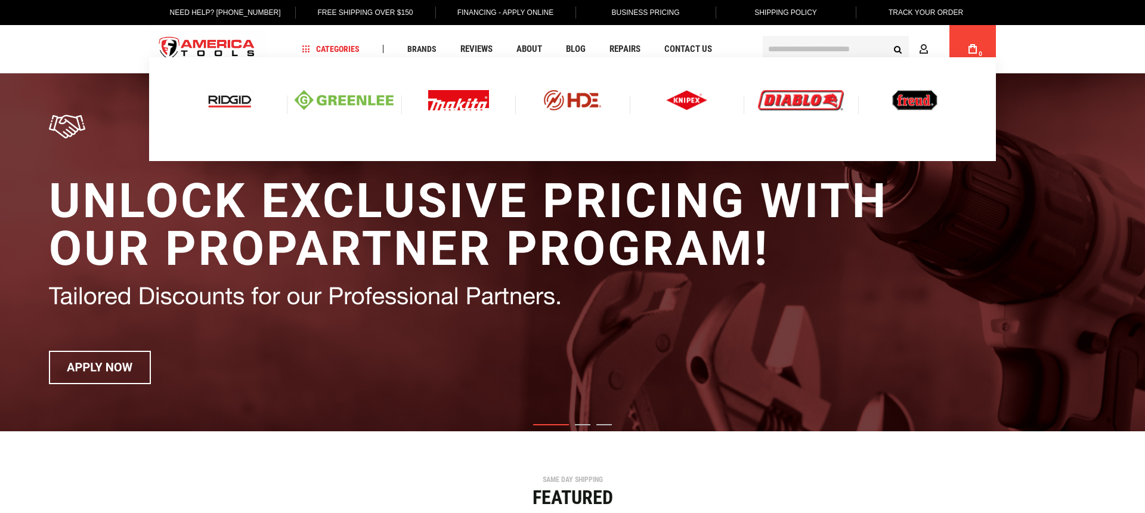  Describe the element at coordinates (688, 49) in the screenshot. I see `span: Contact Us` at that location.